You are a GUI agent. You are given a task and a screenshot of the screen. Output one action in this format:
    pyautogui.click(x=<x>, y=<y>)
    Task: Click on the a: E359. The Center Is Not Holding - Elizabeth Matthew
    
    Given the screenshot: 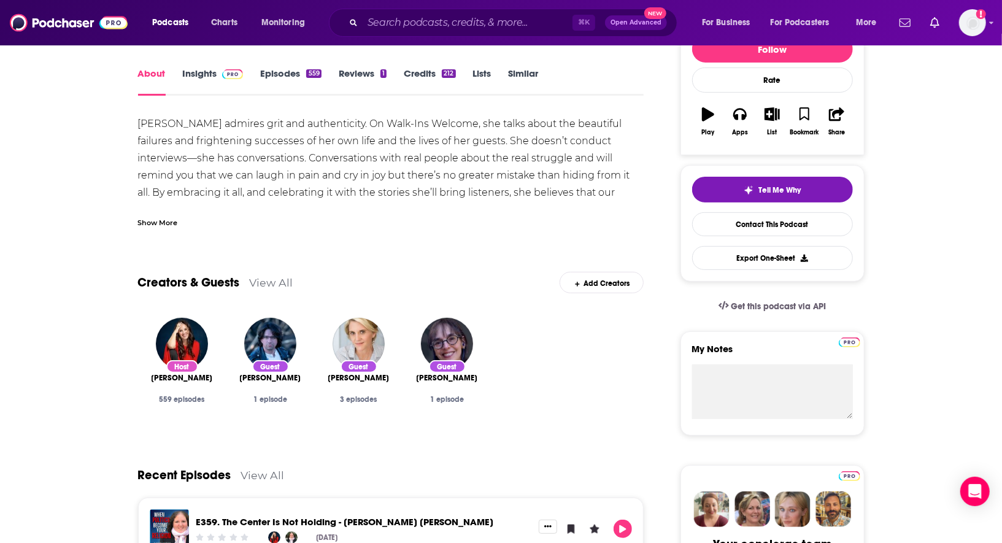 What is the action you would take?
    pyautogui.click(x=345, y=521)
    